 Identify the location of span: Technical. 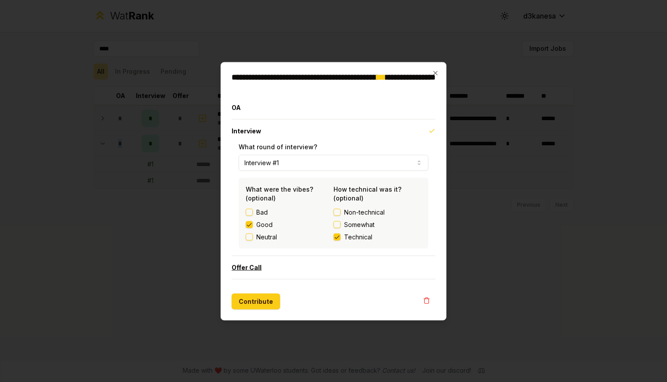
(358, 237).